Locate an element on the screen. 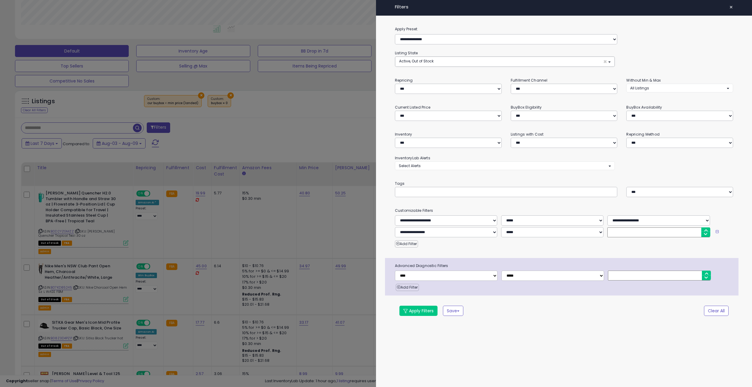 The width and height of the screenshot is (752, 387). label: Apply Preset: is located at coordinates (564, 29).